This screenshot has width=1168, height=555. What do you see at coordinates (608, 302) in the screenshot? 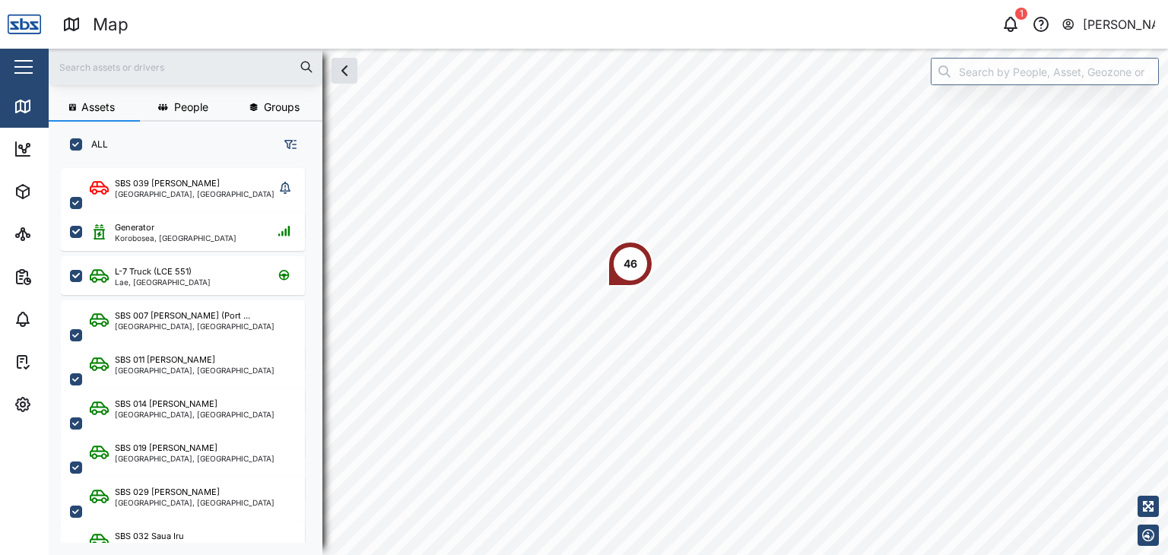
I see `canvas: Map` at bounding box center [608, 302].